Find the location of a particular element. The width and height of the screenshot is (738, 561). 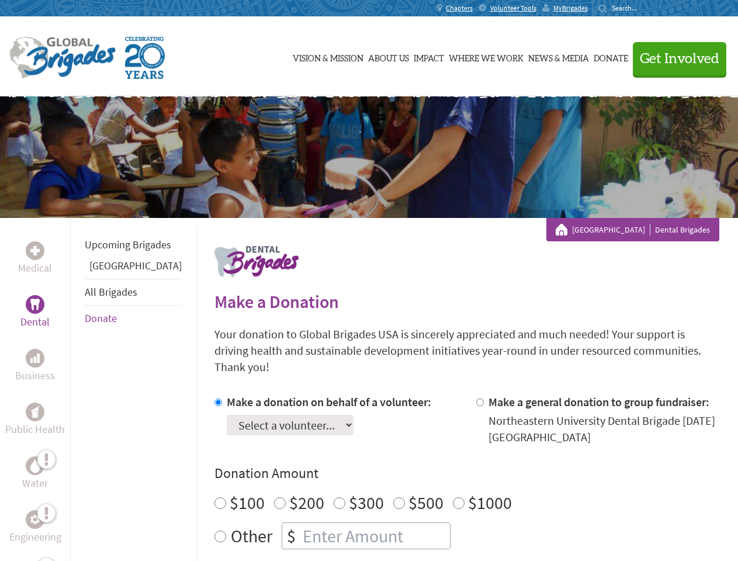

img: Medical is located at coordinates (35, 251).